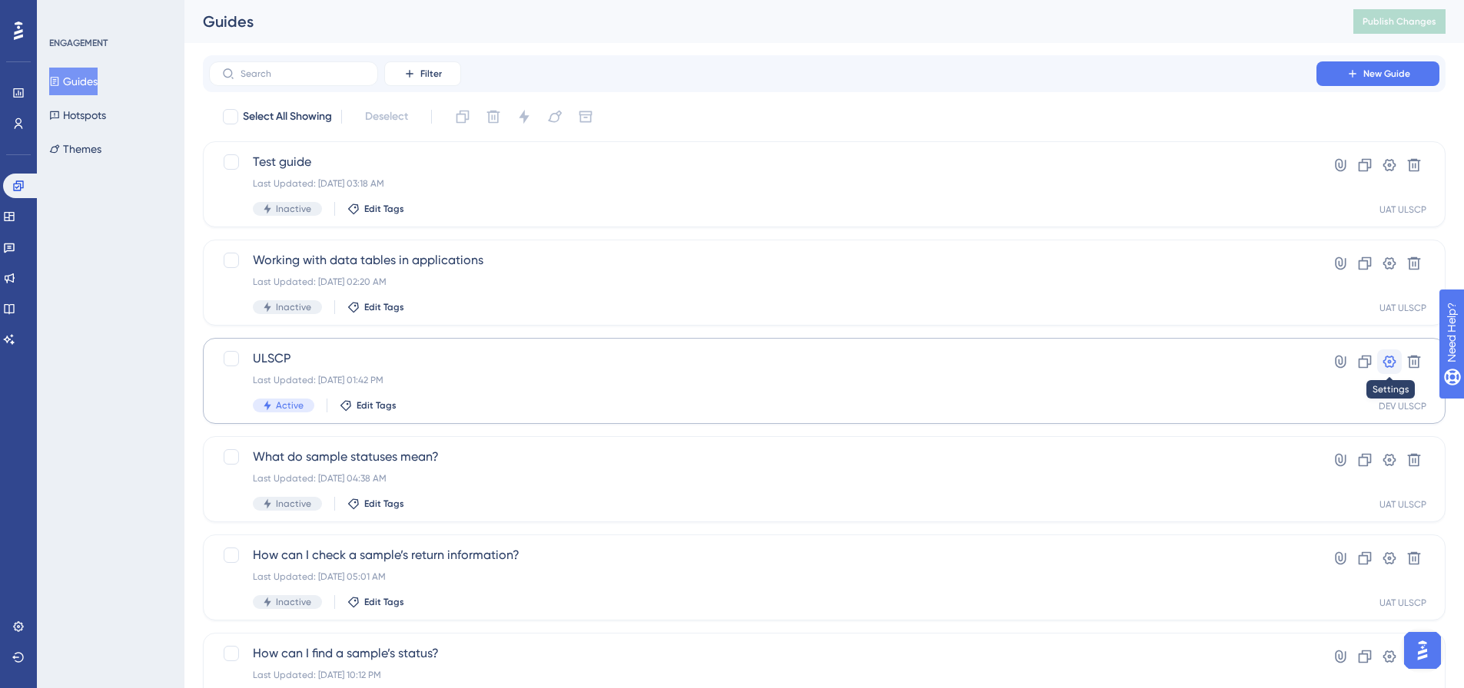 The width and height of the screenshot is (1464, 688). Describe the element at coordinates (290, 406) in the screenshot. I see `span: Active` at that location.